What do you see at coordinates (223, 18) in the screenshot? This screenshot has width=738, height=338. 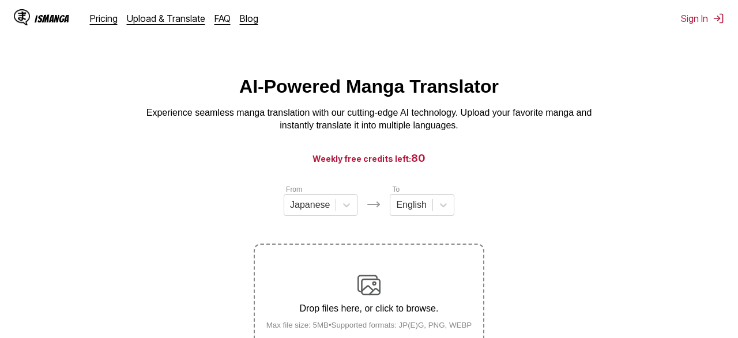 I see `a: FAQ` at bounding box center [223, 18].